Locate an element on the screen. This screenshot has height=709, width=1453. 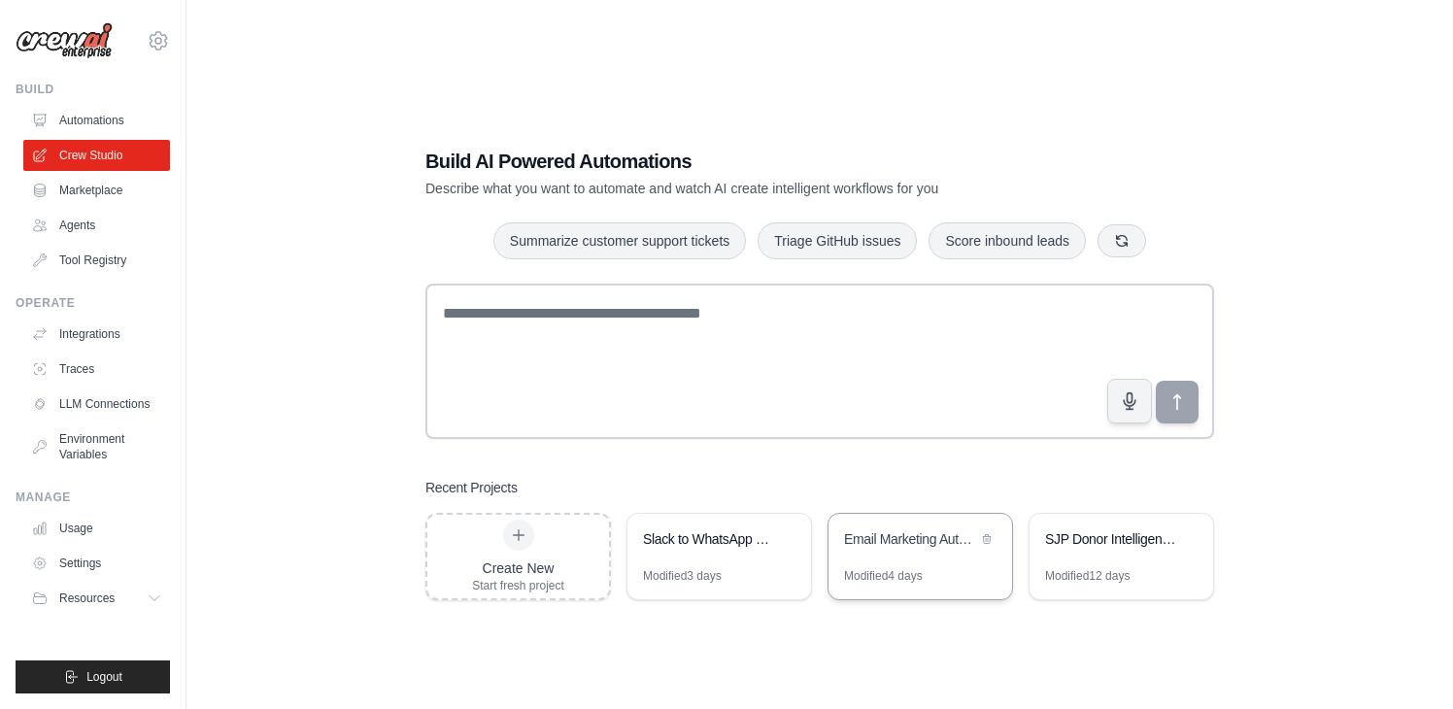
p: Describe what you want to automate and watch AI create intelligent workflows for you is located at coordinates (752, 188).